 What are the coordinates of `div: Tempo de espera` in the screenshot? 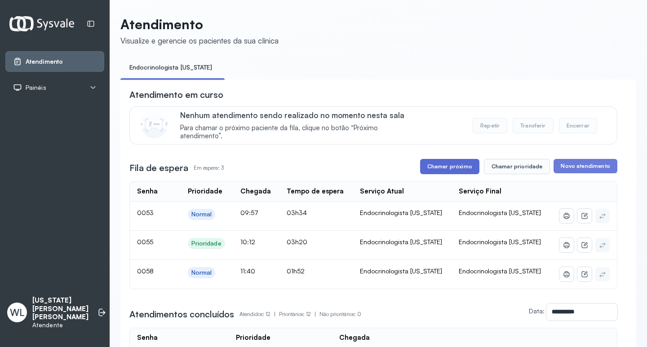 It's located at (315, 191).